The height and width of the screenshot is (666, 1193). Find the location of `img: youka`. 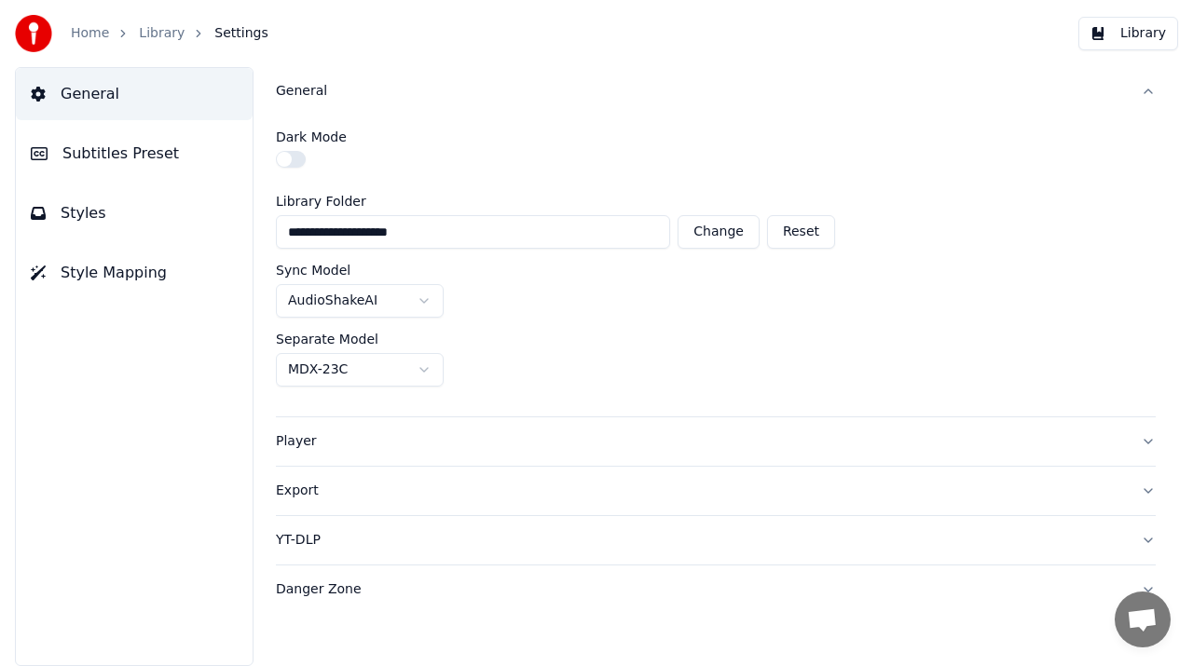

img: youka is located at coordinates (34, 34).